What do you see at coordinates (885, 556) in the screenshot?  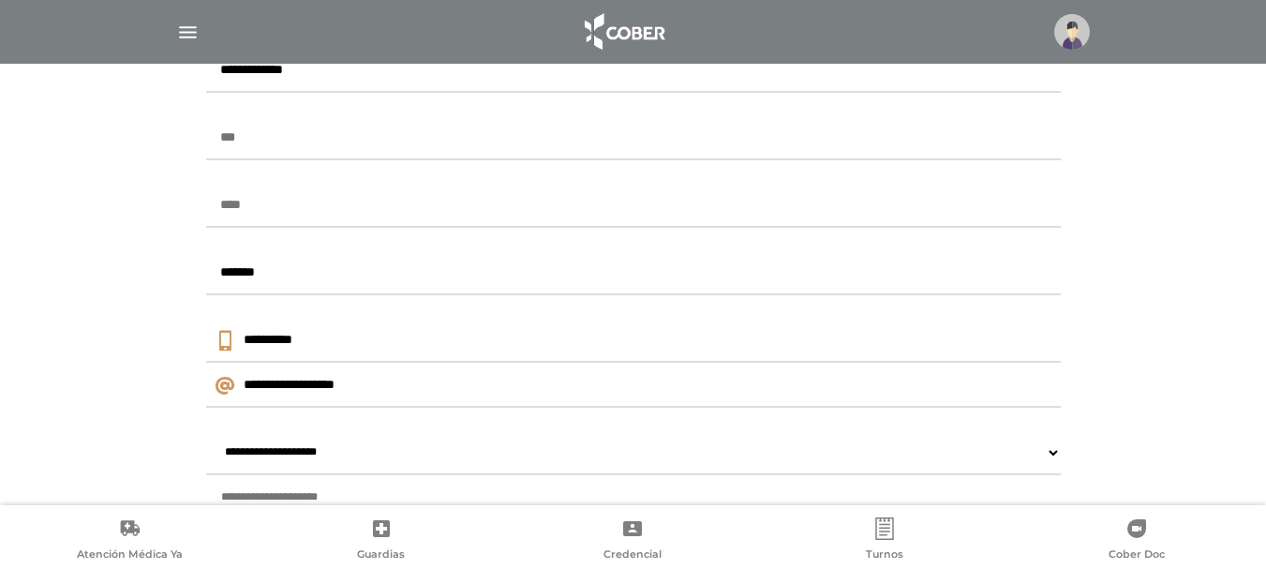 I see `span: Turnos` at bounding box center [885, 556].